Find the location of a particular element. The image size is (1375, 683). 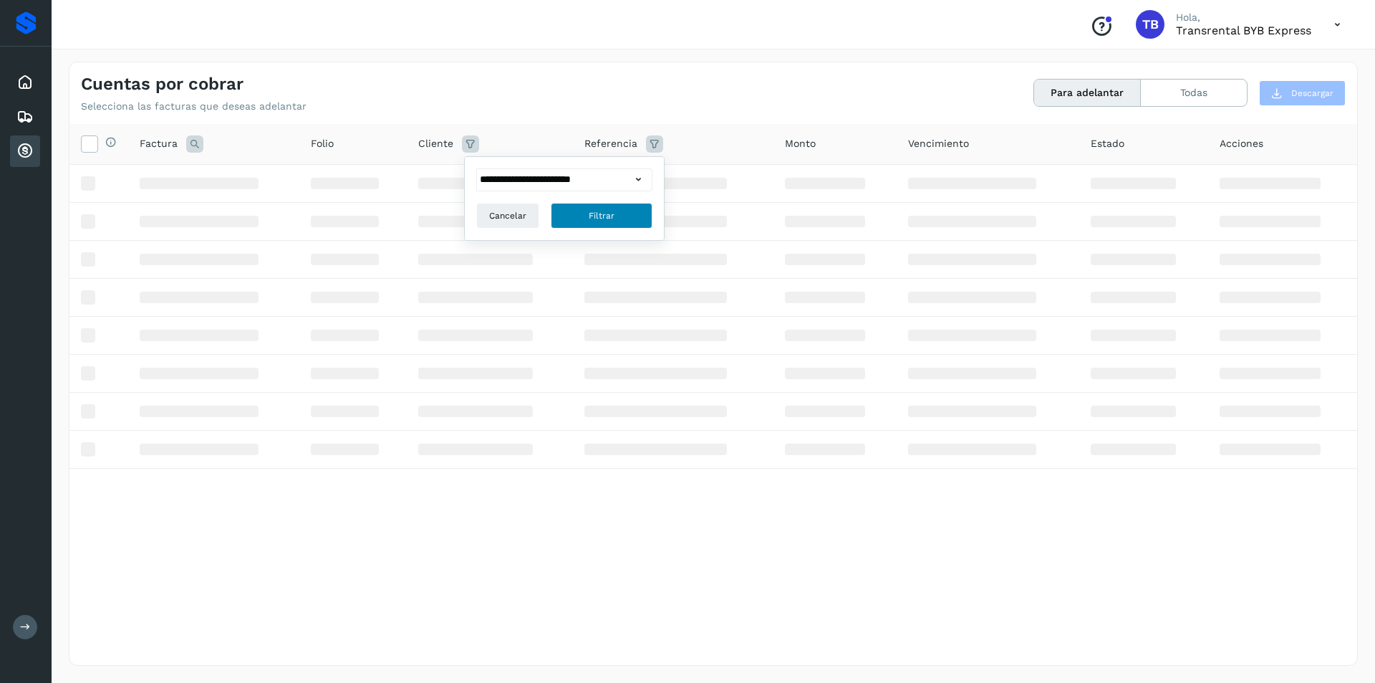

div: Inicio is located at coordinates (25, 82).